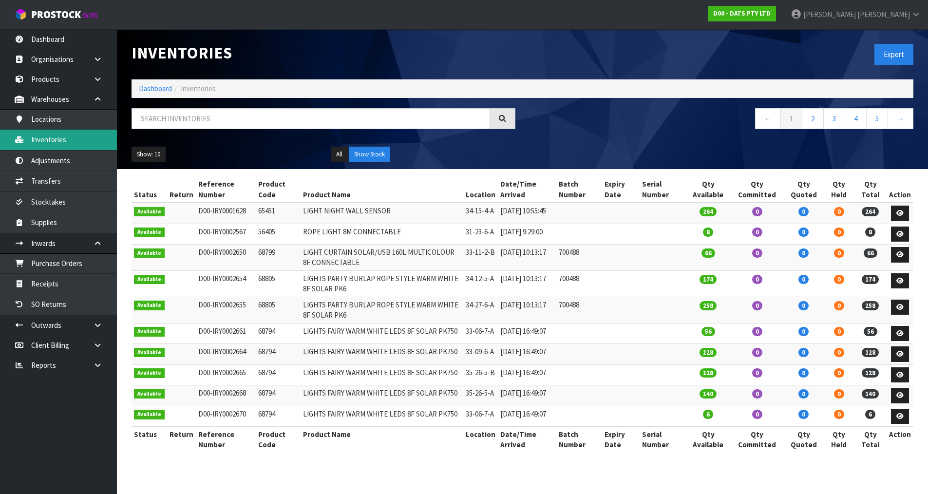  I want to click on td: LIGHTS PARTY BURLAP ROPE STYLE WARM WHITE 8F SOLAR PK6, so click(381, 310).